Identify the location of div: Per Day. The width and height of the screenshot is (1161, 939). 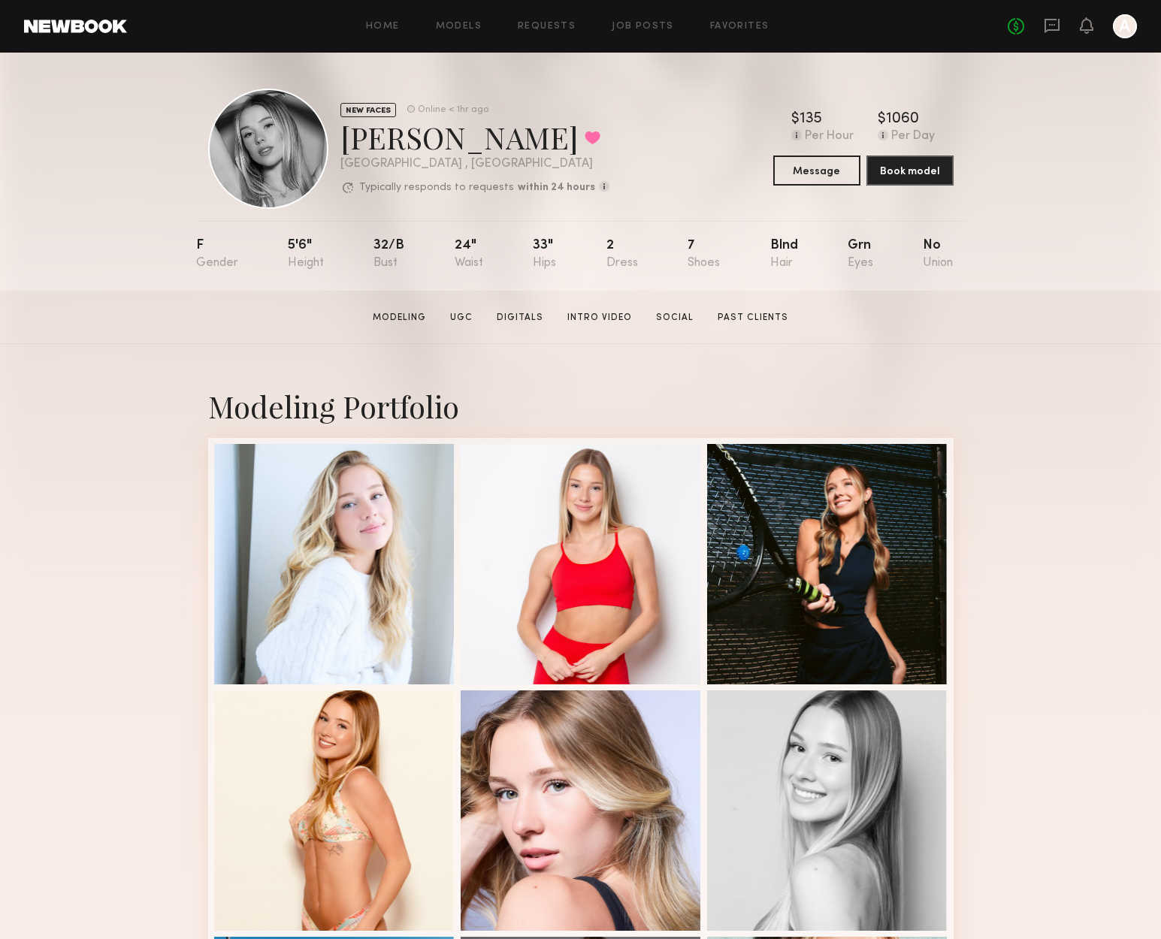
(913, 137).